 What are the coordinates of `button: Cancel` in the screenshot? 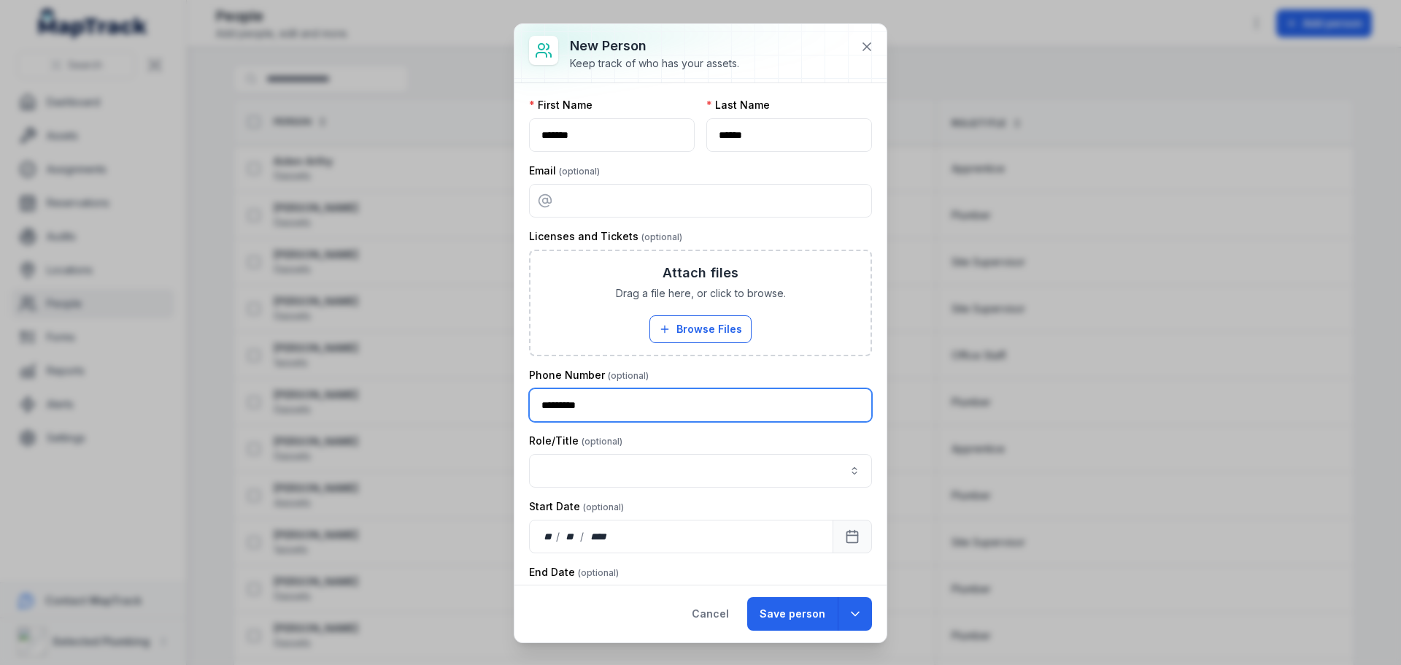 It's located at (710, 613).